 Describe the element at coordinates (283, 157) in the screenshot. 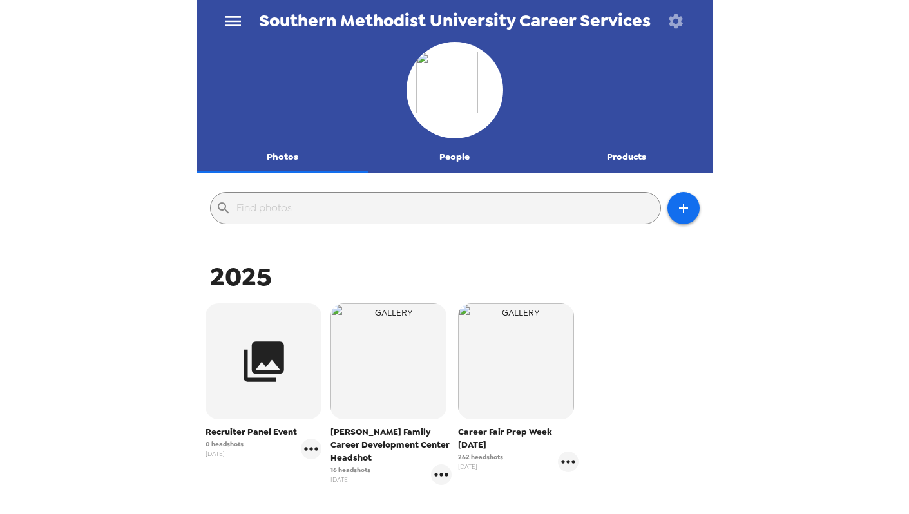

I see `button: Photos` at that location.